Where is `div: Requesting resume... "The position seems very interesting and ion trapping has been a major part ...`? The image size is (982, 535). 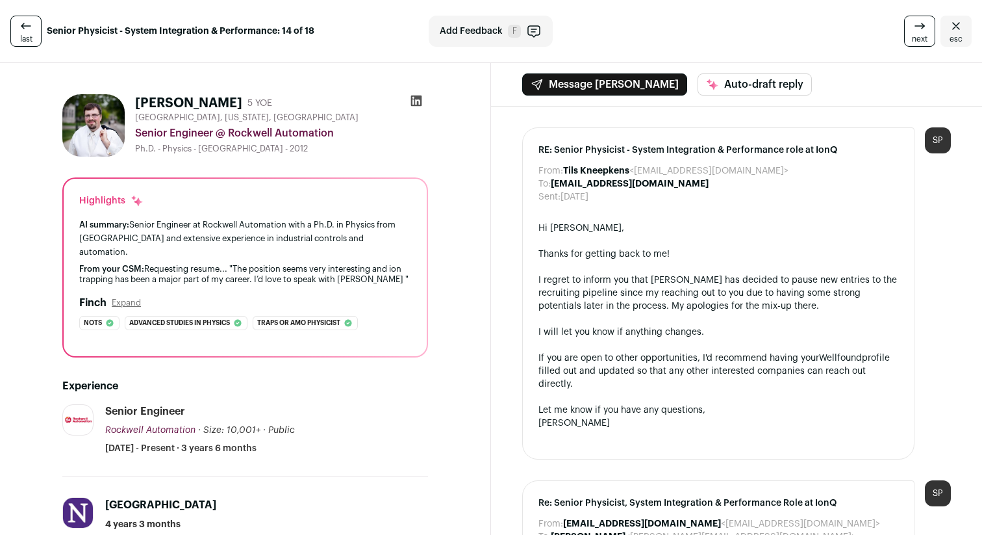
div: Requesting resume... "The position seems very interesting and ion trapping has been a major part ... is located at coordinates (245, 274).